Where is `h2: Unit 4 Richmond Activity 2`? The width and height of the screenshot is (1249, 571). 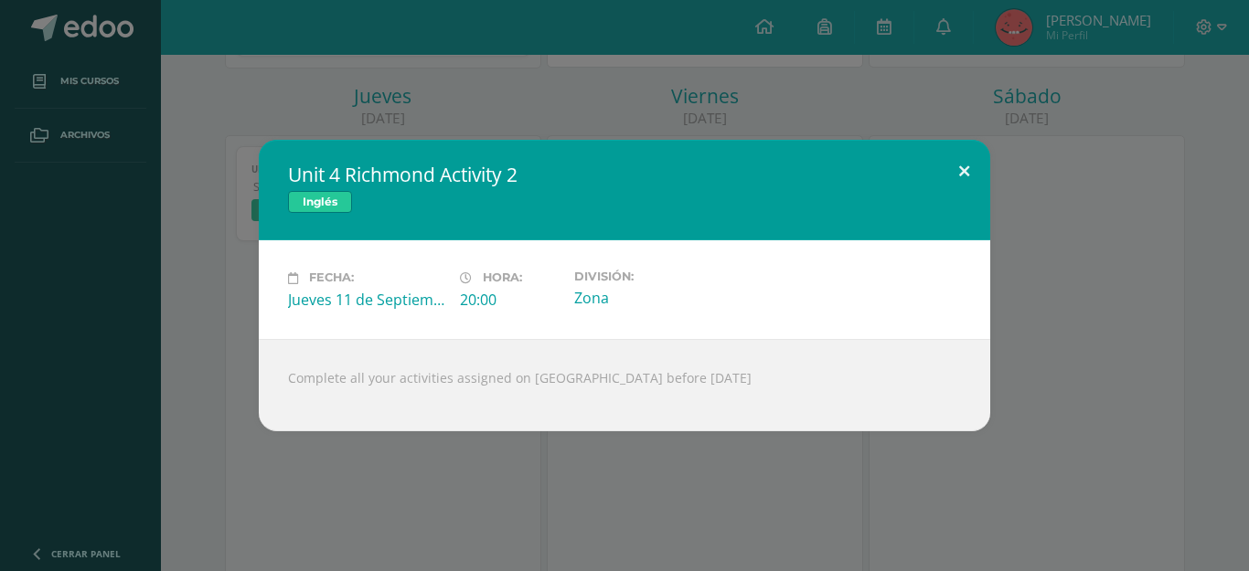
h2: Unit 4 Richmond Activity 2 is located at coordinates (624, 175).